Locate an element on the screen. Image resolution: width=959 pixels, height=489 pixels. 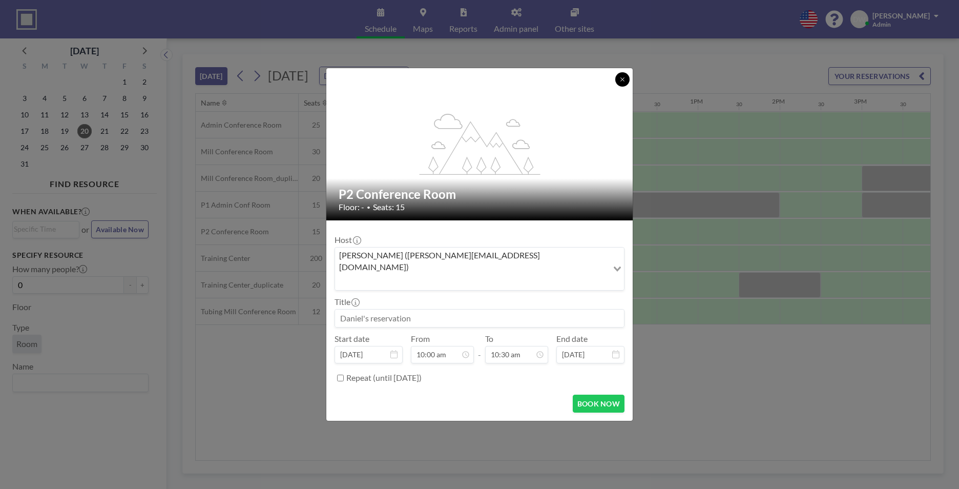
label: End date is located at coordinates (572, 339).